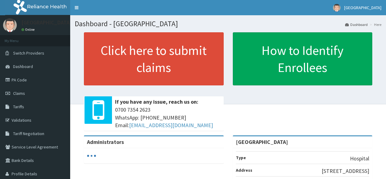 The width and height of the screenshot is (386, 179). Describe the element at coordinates (359, 159) in the screenshot. I see `p: Hospital` at that location.